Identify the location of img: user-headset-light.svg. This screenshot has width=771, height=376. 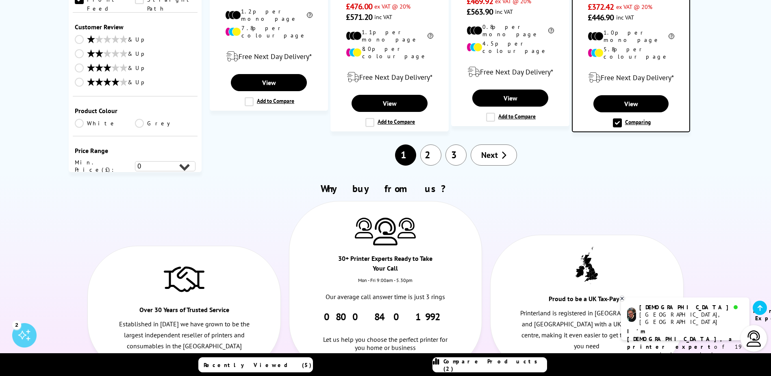
(754, 338).